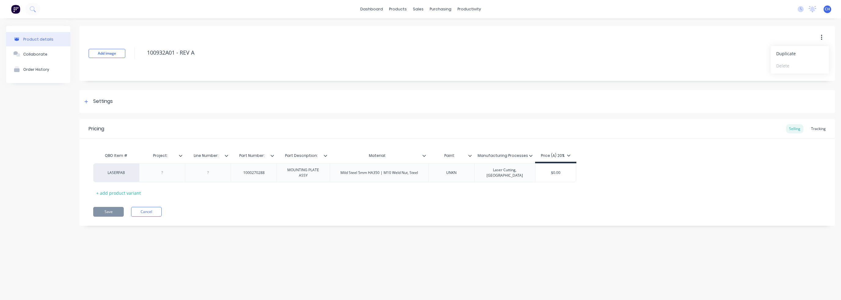  Describe the element at coordinates (35, 54) in the screenshot. I see `div: Collaborate` at that location.